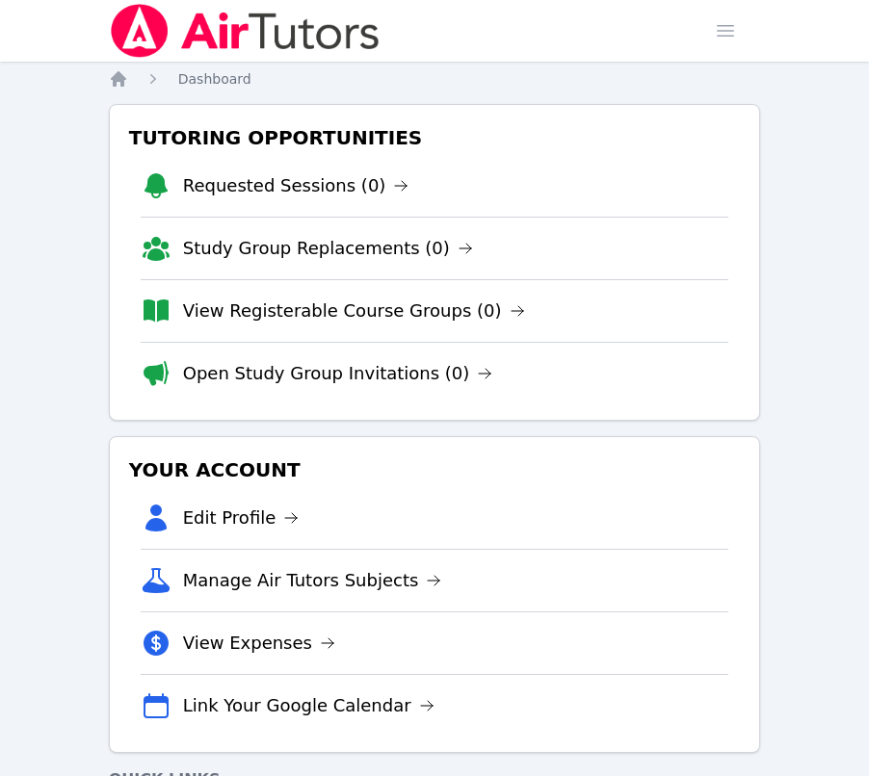  What do you see at coordinates (241, 518) in the screenshot?
I see `a: Edit Profile` at bounding box center [241, 518].